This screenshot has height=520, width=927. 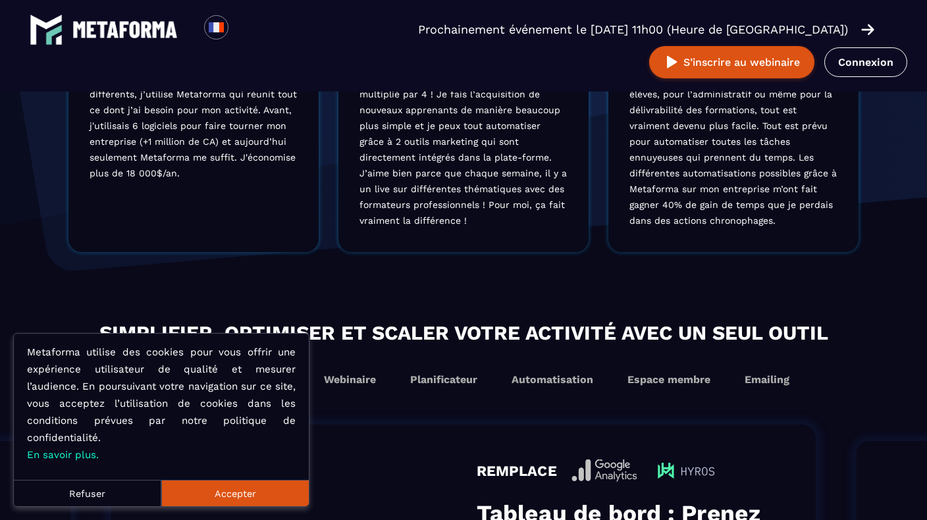 I want to click on button: Refuser, so click(x=88, y=493).